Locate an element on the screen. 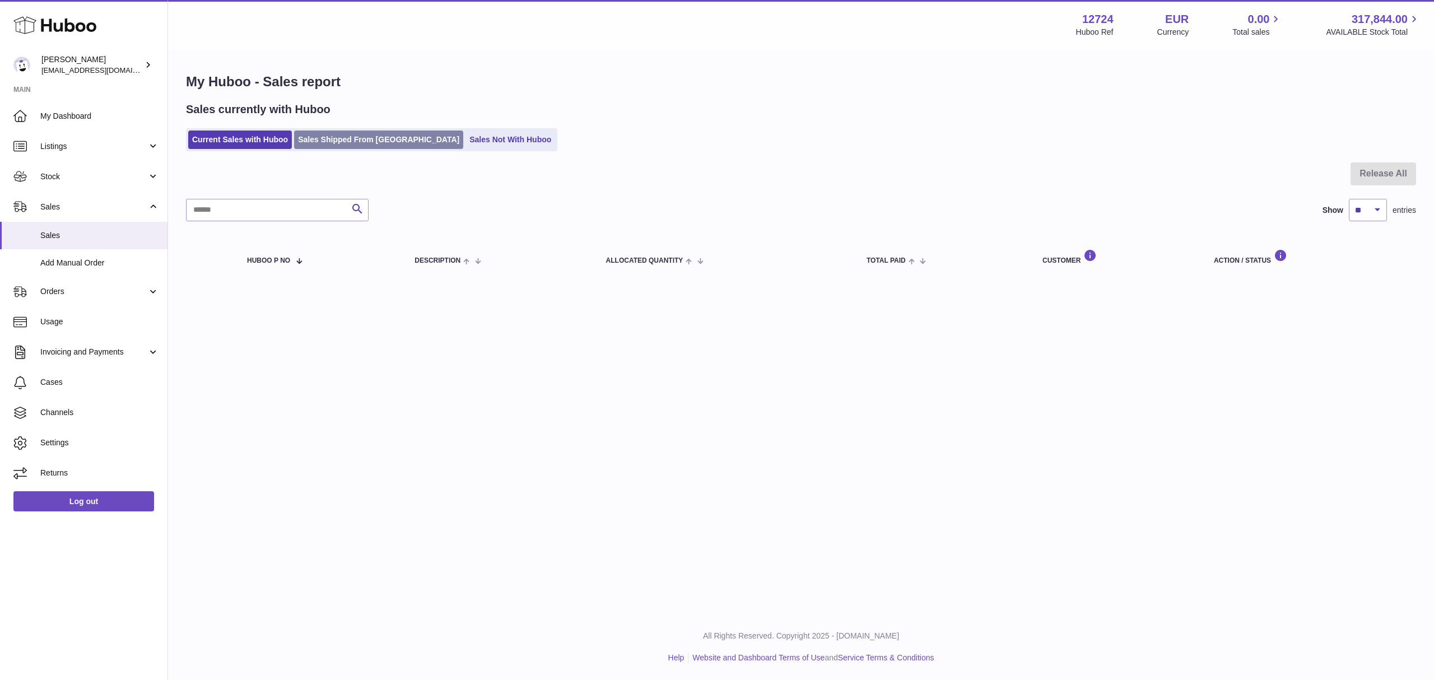 Image resolution: width=1434 pixels, height=680 pixels. span: Settings is located at coordinates (100, 442).